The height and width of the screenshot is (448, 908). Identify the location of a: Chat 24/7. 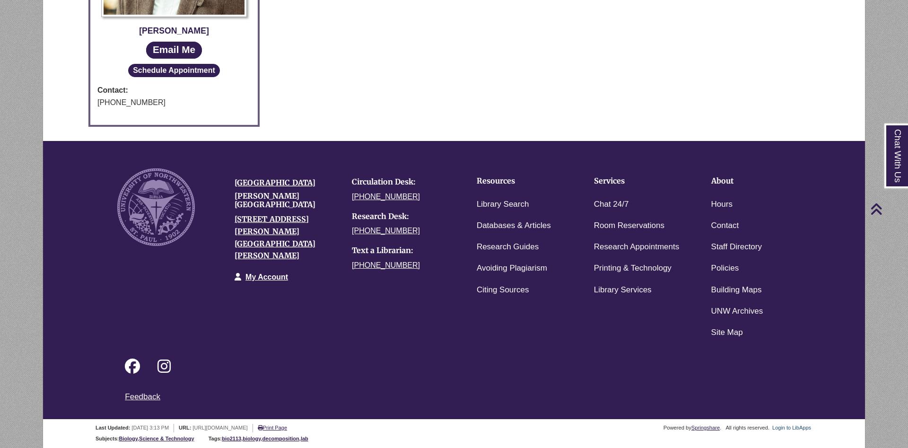
(611, 204).